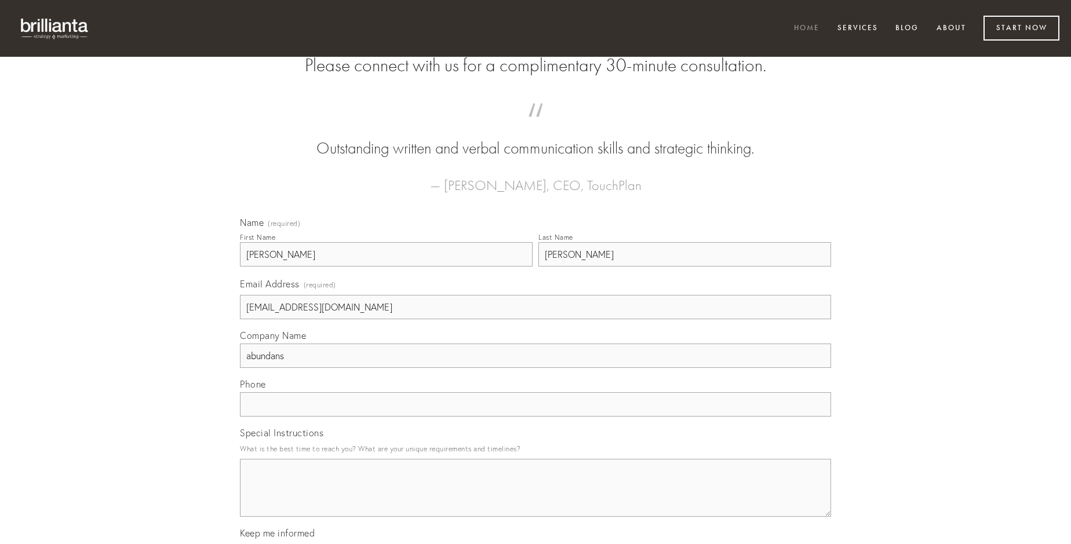  Describe the element at coordinates (257, 237) in the screenshot. I see `div: First Name` at that location.